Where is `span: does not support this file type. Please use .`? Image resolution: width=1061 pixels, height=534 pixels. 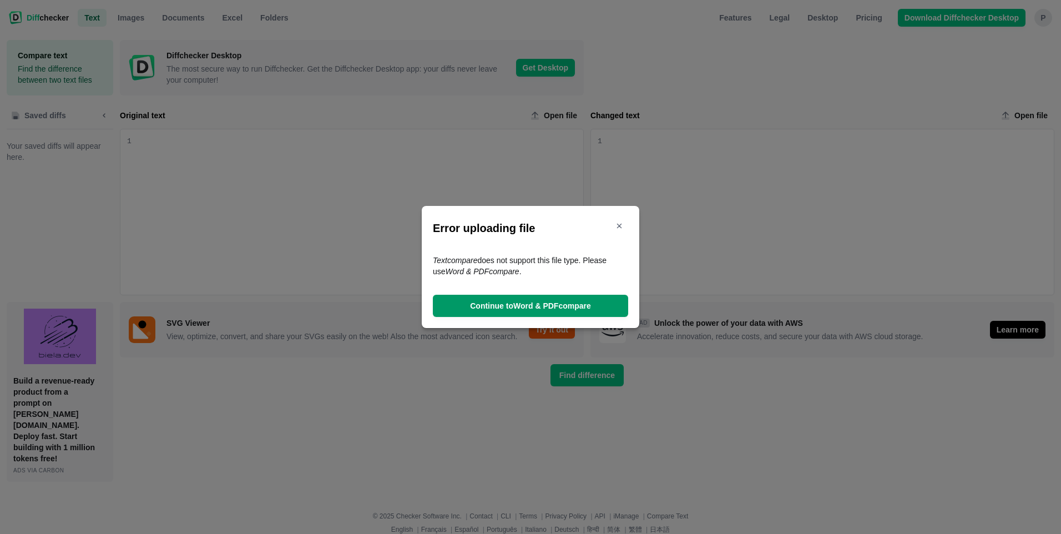 span: does not support this file type. Please use . is located at coordinates (530, 266).